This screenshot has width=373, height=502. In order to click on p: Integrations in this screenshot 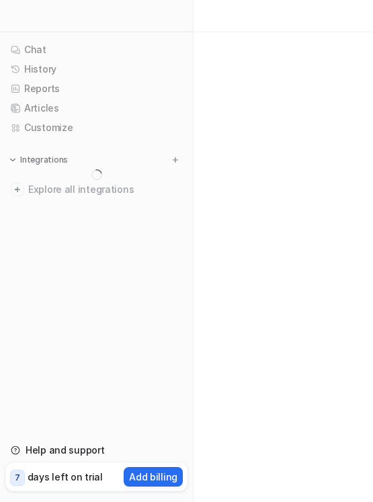, I will do `click(44, 160)`.